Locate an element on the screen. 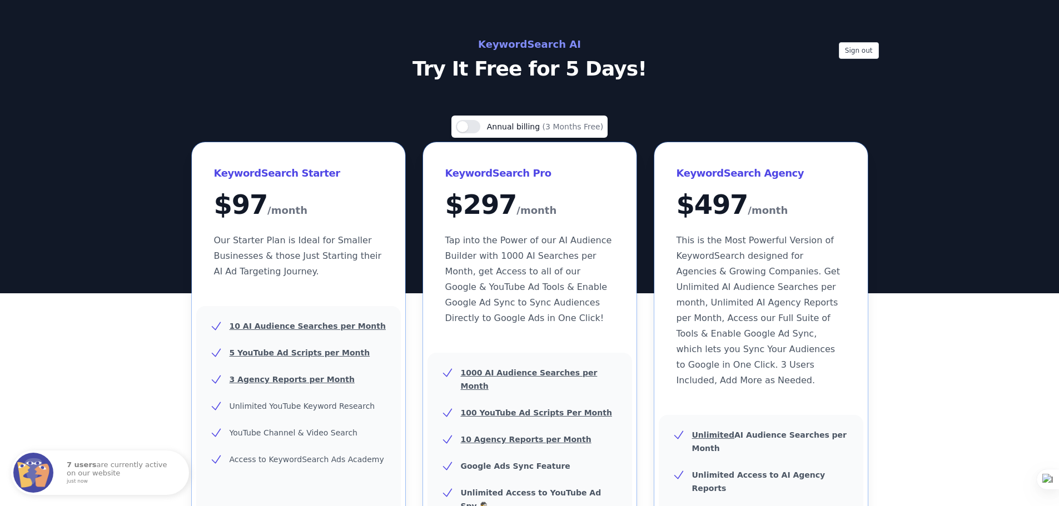  span: Tap into the Power of our AI Audience Builder with 1000 AI Searches per Month, get Access to all ... is located at coordinates (528, 279).